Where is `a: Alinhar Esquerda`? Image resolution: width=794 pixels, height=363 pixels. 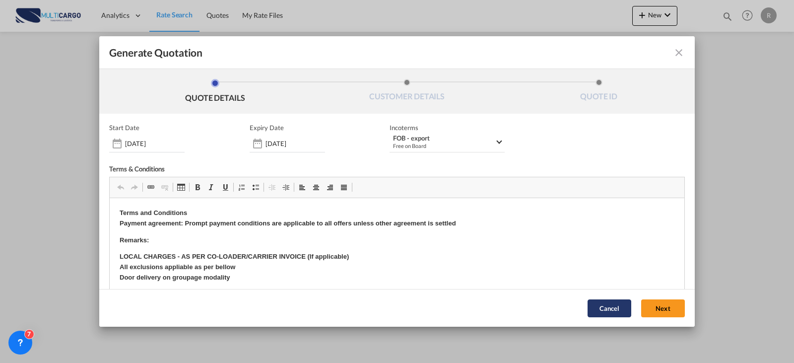 a: Alinhar Esquerda is located at coordinates (302, 187).